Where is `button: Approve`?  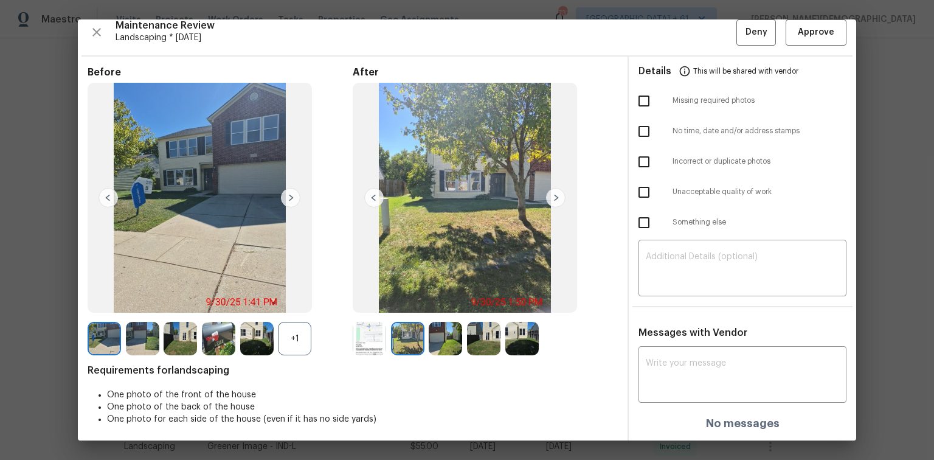 button: Approve is located at coordinates (816, 32).